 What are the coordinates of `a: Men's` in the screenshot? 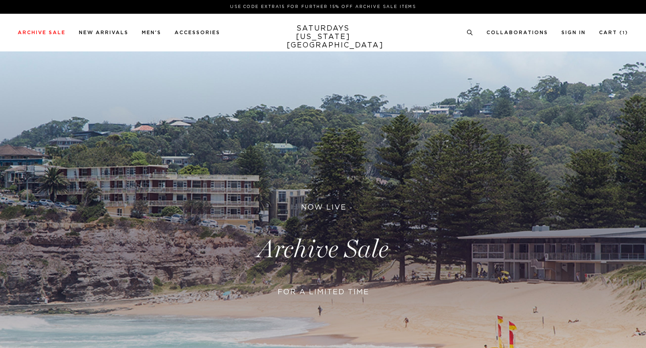 It's located at (151, 32).